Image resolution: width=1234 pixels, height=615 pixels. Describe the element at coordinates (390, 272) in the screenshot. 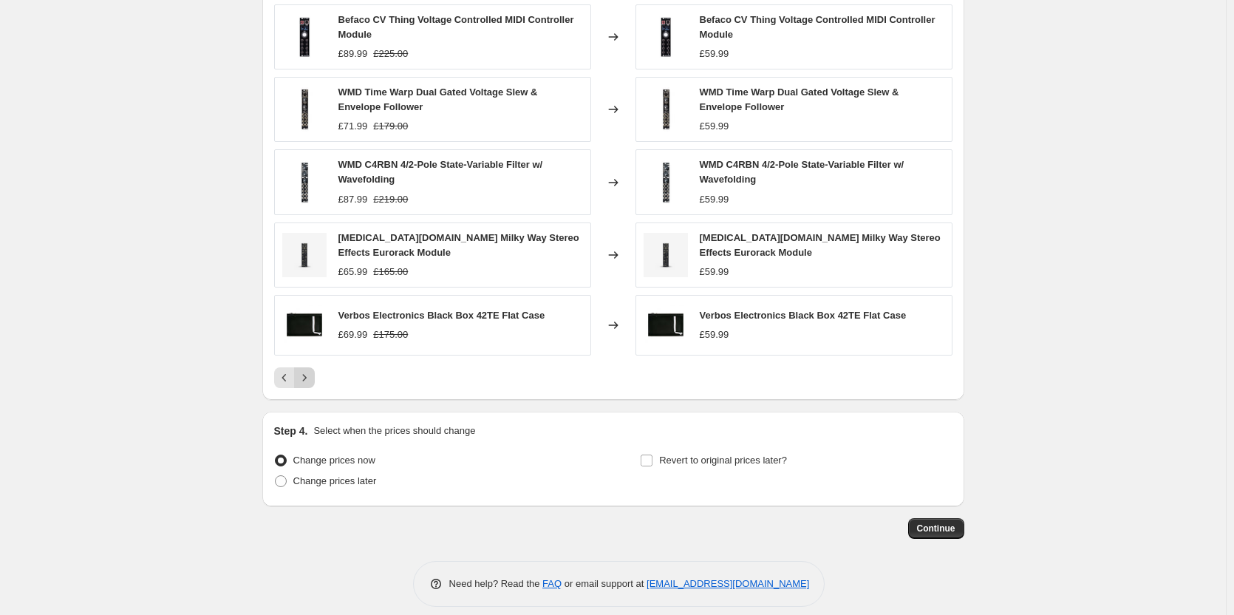

I see `strike: £165.00` at that location.